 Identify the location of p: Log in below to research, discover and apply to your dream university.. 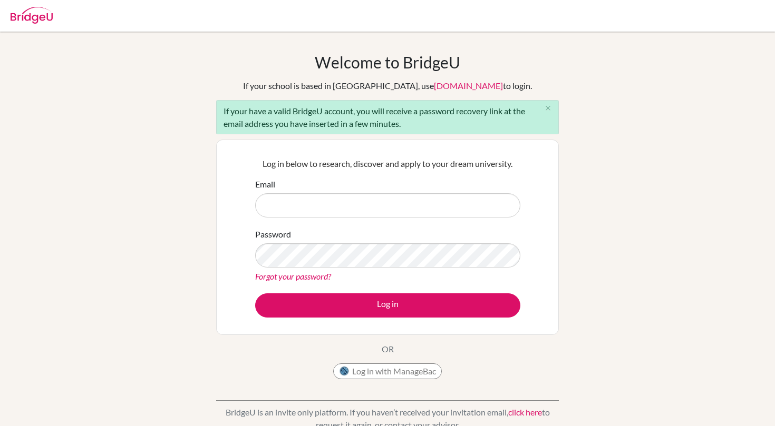
(387, 164).